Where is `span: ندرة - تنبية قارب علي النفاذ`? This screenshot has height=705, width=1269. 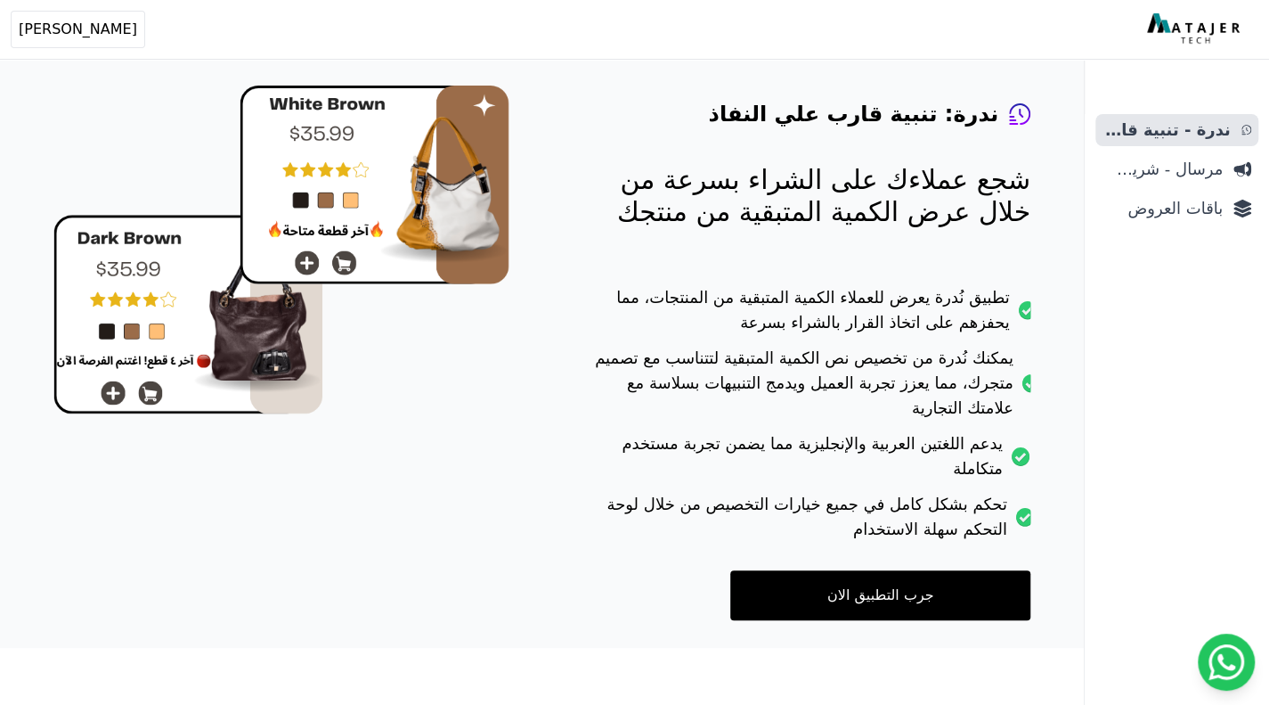
span: ندرة - تنبية قارب علي النفاذ is located at coordinates (1167, 130).